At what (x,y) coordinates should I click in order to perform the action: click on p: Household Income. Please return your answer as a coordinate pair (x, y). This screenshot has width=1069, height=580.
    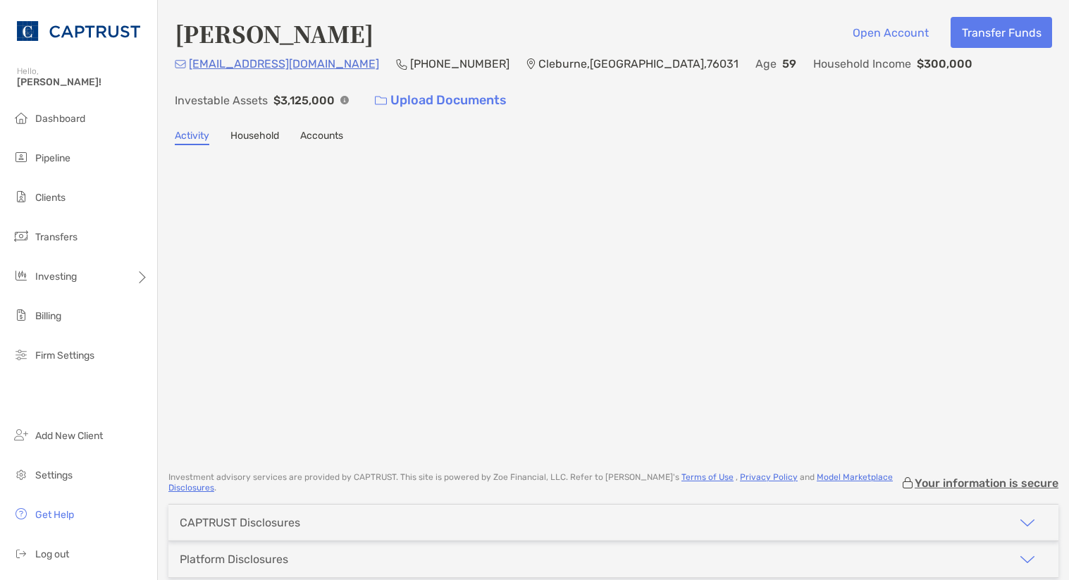
    Looking at the image, I should click on (862, 63).